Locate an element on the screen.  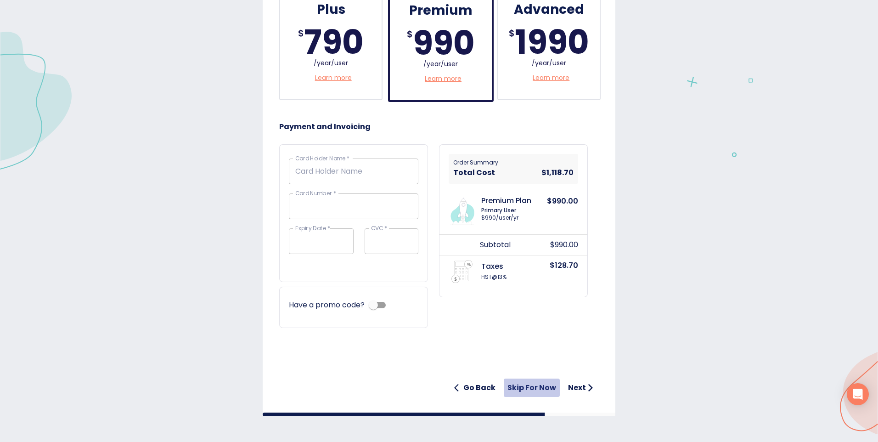
button: Go Back is located at coordinates (475, 388).